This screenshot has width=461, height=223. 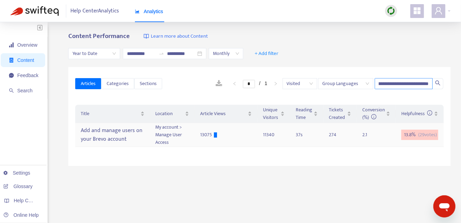 I want to click on span: Reading Time, so click(x=304, y=114).